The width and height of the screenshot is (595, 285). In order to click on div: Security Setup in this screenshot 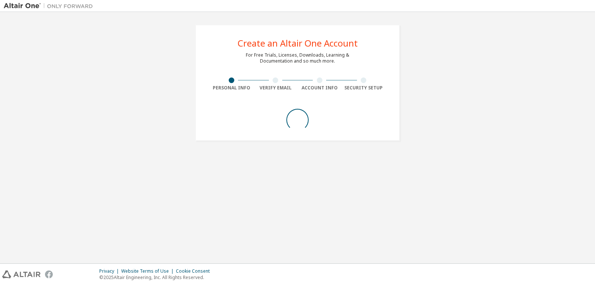, I will do `click(364, 88)`.